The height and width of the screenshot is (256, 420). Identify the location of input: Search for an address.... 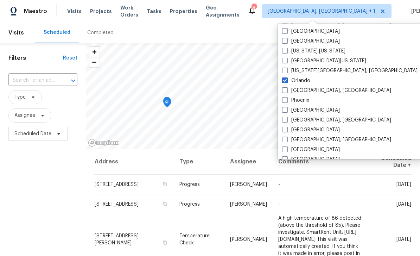
(33, 80).